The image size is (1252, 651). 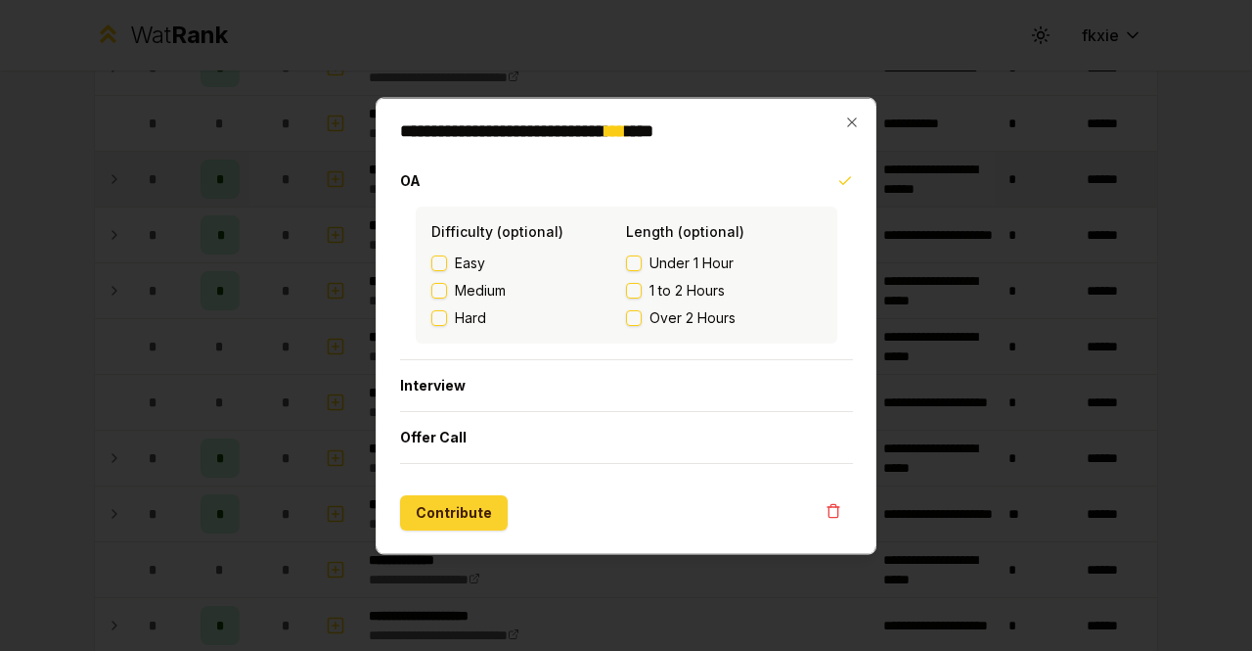 What do you see at coordinates (439, 317) in the screenshot?
I see `button: Hard` at bounding box center [439, 317].